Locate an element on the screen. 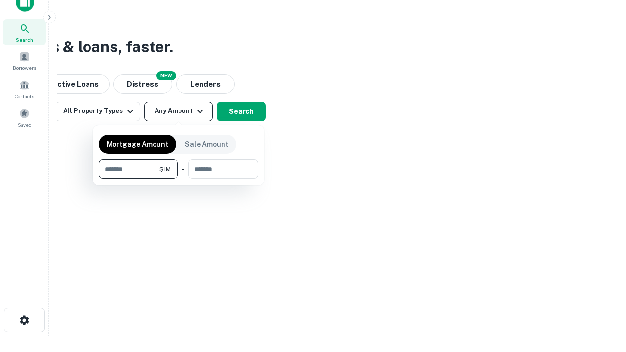 This screenshot has height=352, width=626. div: Chat Widget is located at coordinates (601, 297).